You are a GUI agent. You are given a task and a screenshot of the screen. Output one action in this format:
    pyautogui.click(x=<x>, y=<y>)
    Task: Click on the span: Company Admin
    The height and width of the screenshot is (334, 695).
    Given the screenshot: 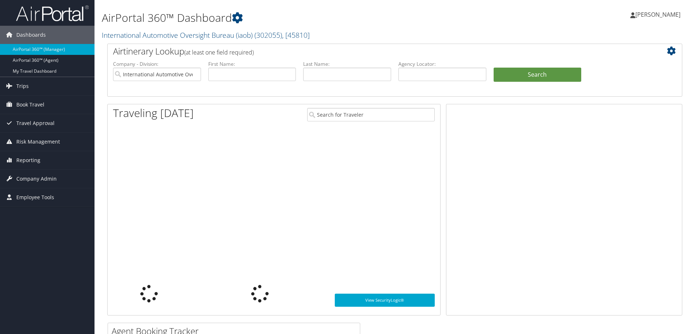 What is the action you would take?
    pyautogui.click(x=36, y=179)
    